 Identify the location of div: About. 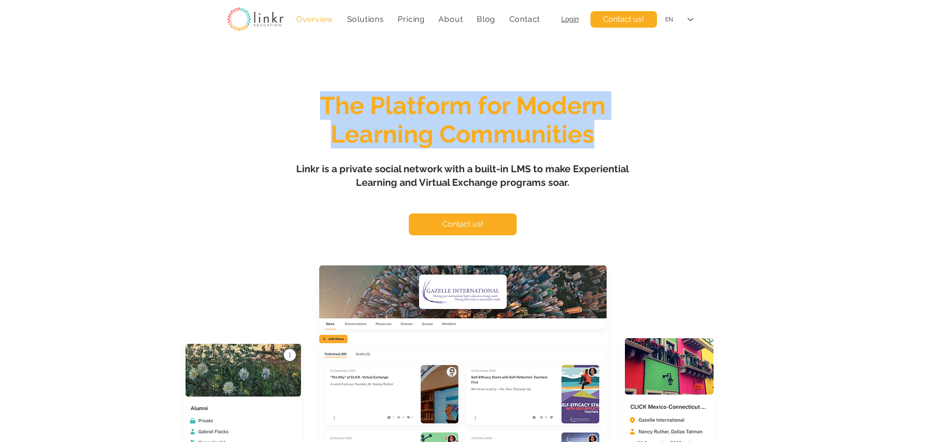
(450, 19).